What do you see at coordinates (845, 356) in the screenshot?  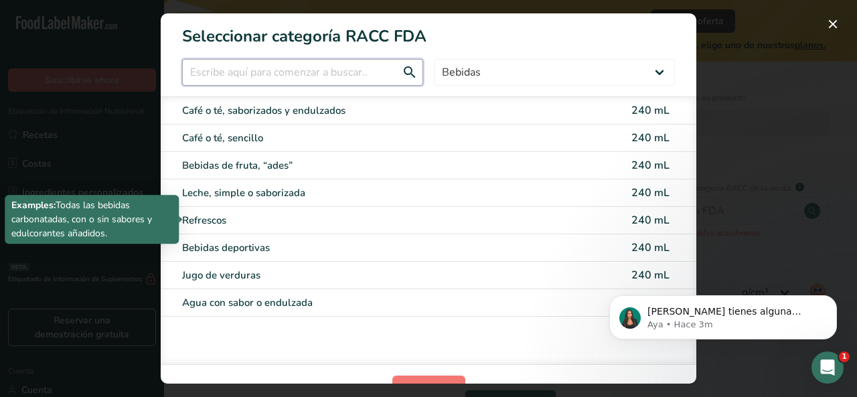 I see `font: 1` at bounding box center [845, 356].